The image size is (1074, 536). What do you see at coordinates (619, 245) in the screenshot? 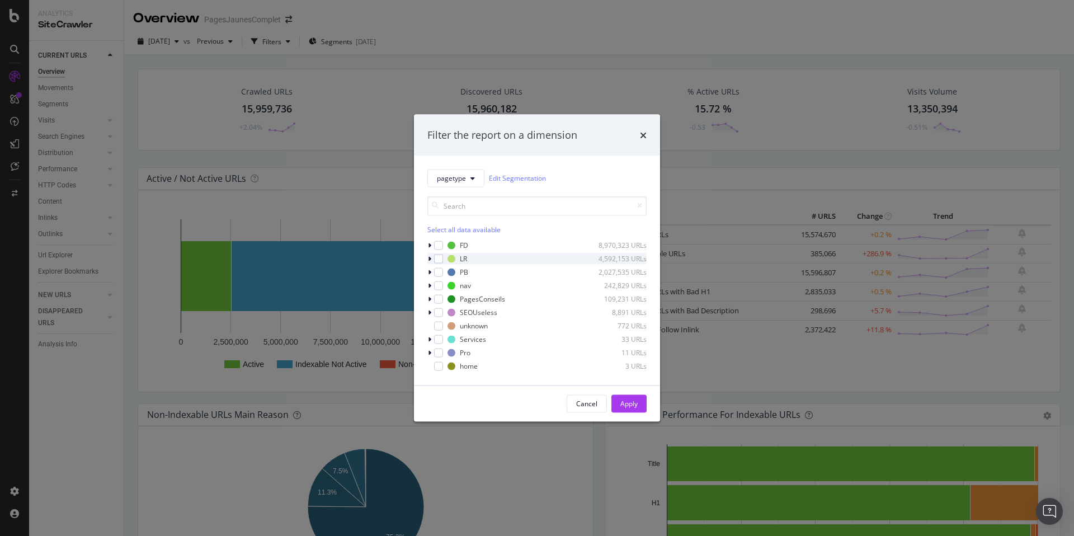
I see `div: 8,970,323 URLs` at bounding box center [619, 245].